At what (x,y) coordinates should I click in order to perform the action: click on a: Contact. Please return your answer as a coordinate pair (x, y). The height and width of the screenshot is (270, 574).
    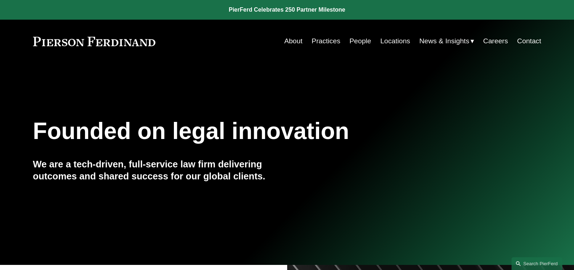
    Looking at the image, I should click on (529, 41).